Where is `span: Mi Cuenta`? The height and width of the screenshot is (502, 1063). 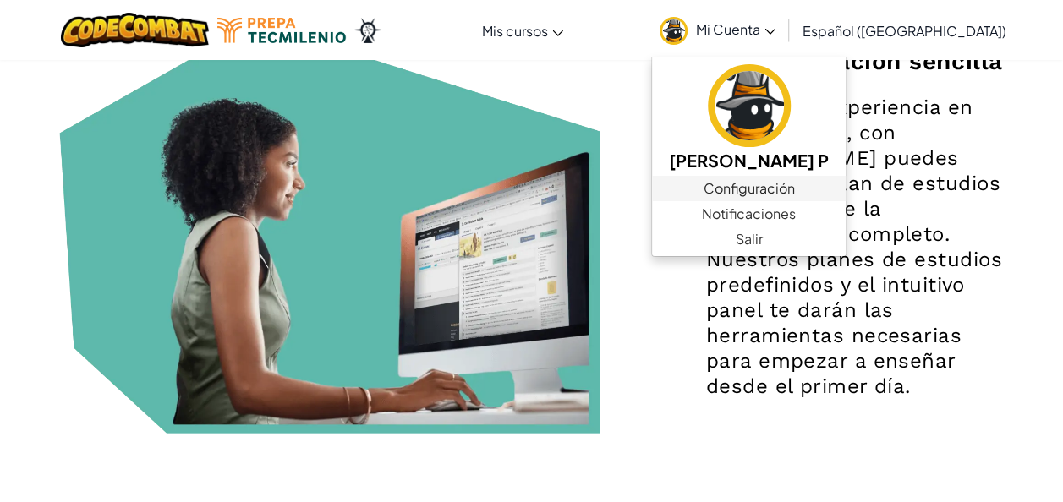 span: Mi Cuenta is located at coordinates (736, 29).